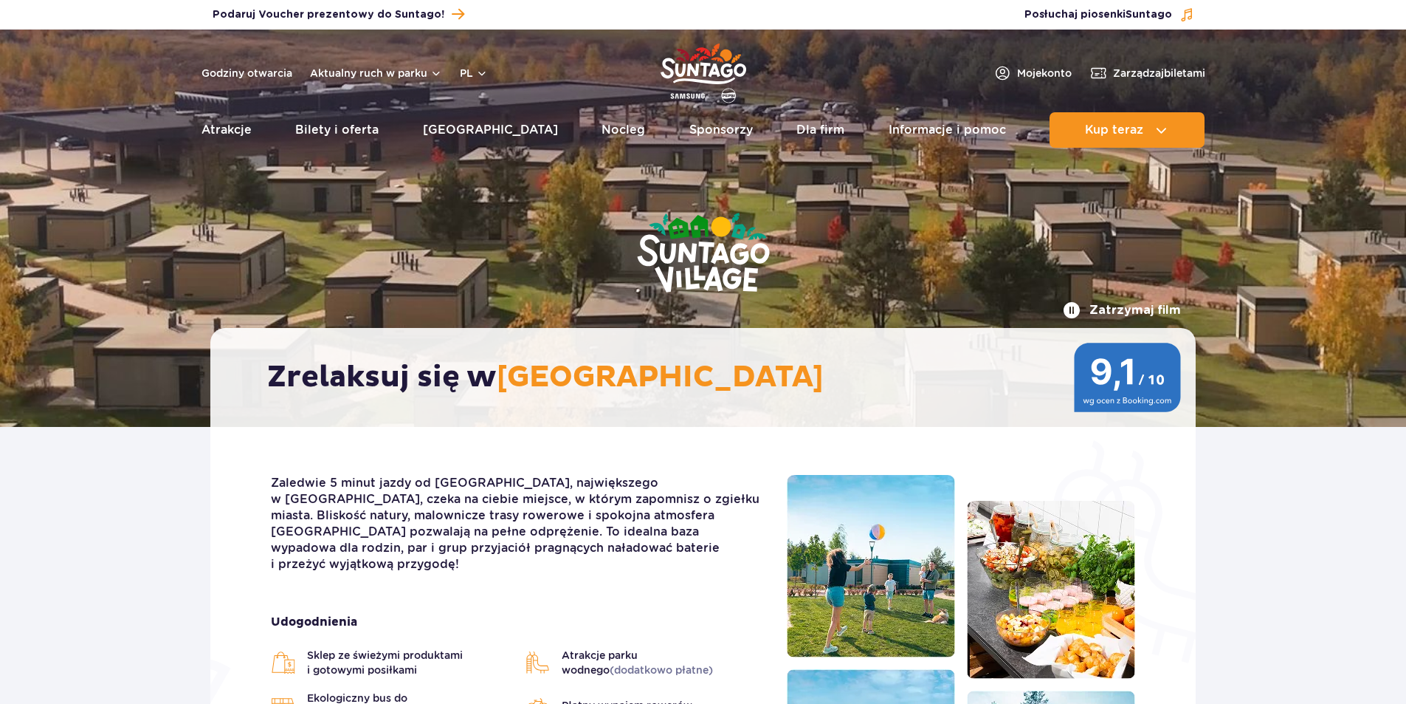 The image size is (1406, 704). What do you see at coordinates (1147, 73) in the screenshot?
I see `a: Zarządzajbiletami` at bounding box center [1147, 73].